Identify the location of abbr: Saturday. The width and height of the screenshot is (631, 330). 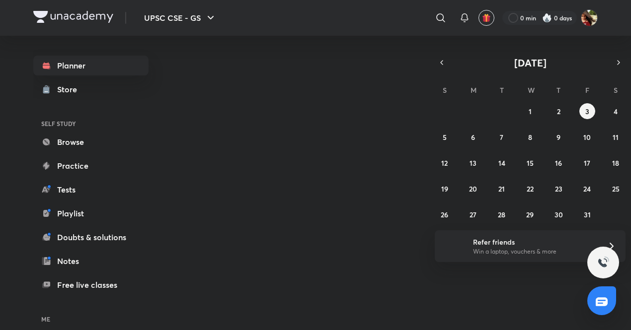
(615, 90).